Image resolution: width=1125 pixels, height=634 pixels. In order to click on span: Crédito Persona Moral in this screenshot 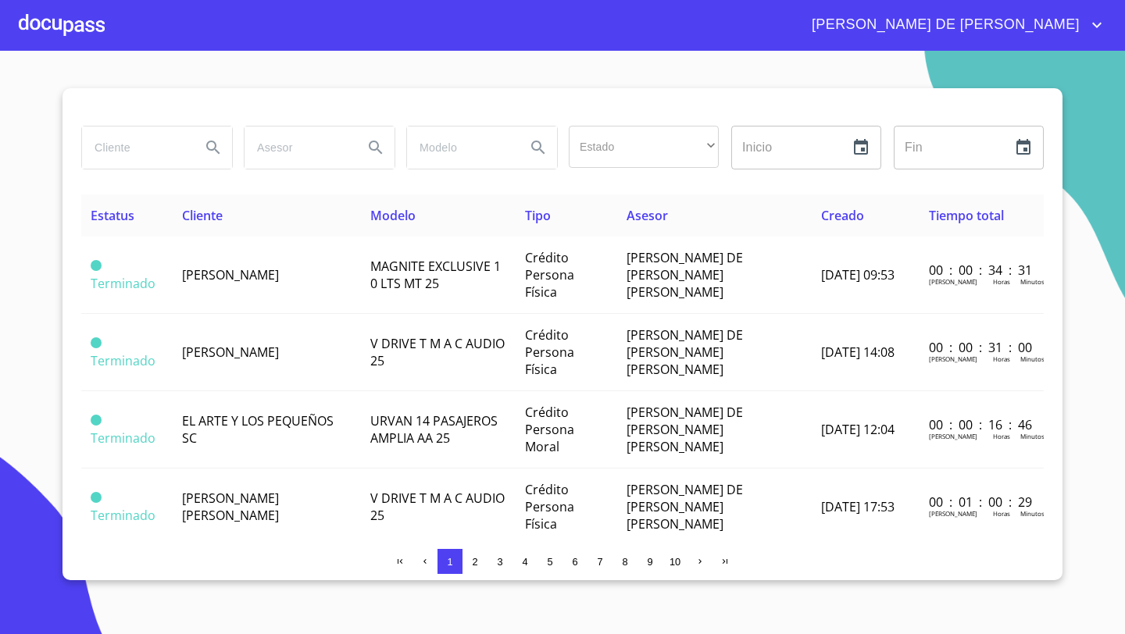, I will do `click(549, 430)`.